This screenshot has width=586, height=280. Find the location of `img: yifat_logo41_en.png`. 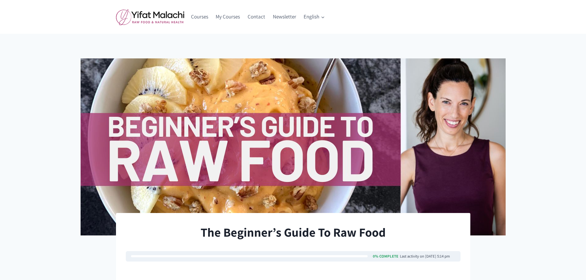

img: yifat_logo41_en.png is located at coordinates (150, 17).